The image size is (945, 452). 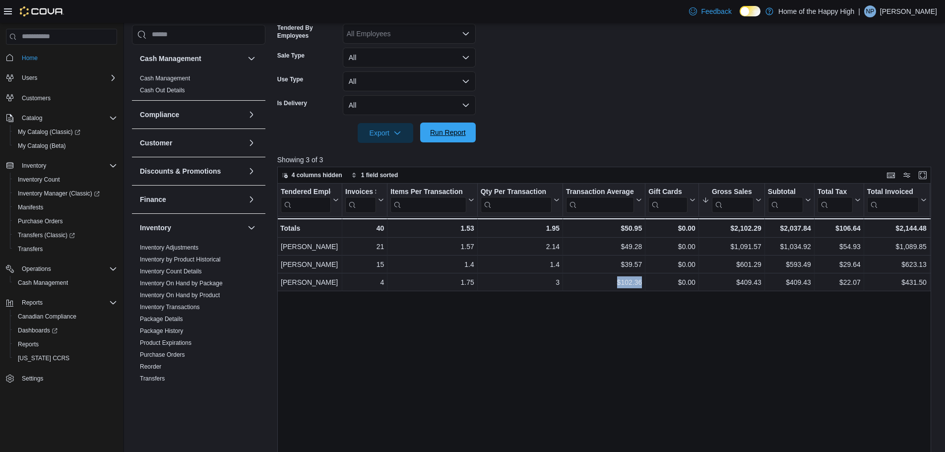 I want to click on span: Canadian Compliance, so click(x=65, y=316).